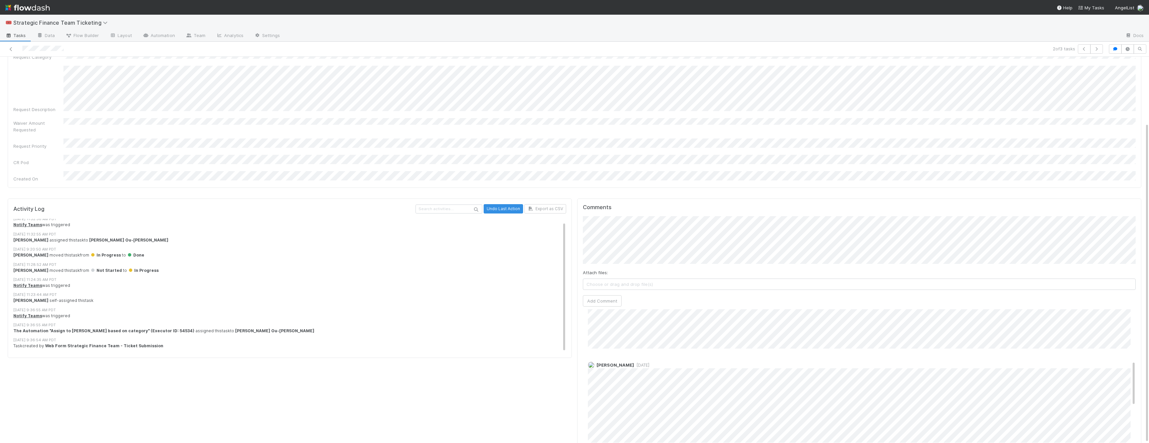  Describe the element at coordinates (195, 36) in the screenshot. I see `a: Team` at that location.